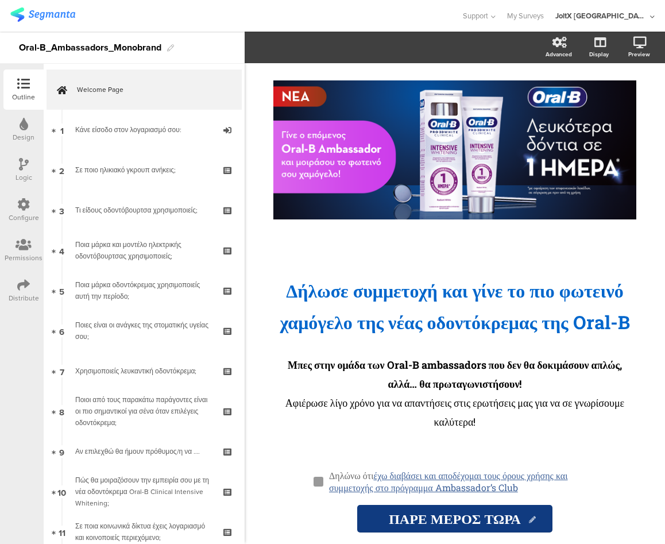 The height and width of the screenshot is (544, 665). Describe the element at coordinates (144, 411) in the screenshot. I see `div: Ποιοι από τους παρακάτω παράγοντες είναι οι πιο σημαντικοί για σένα όταν επιλέγεις οδοντόκρεμα;` at that location.